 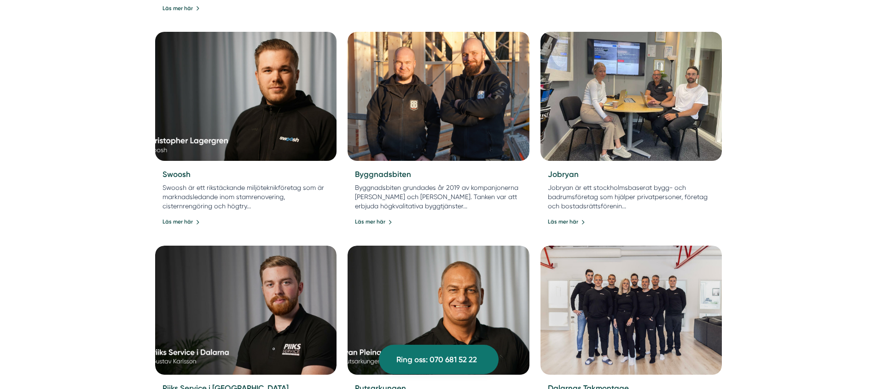 I want to click on a: Putsarkungen, so click(x=438, y=310).